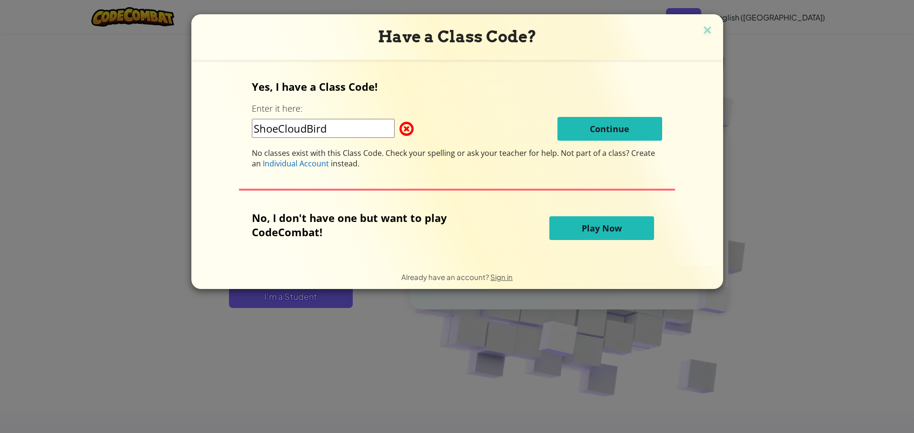  What do you see at coordinates (501, 277) in the screenshot?
I see `span: Sign in` at bounding box center [501, 277].